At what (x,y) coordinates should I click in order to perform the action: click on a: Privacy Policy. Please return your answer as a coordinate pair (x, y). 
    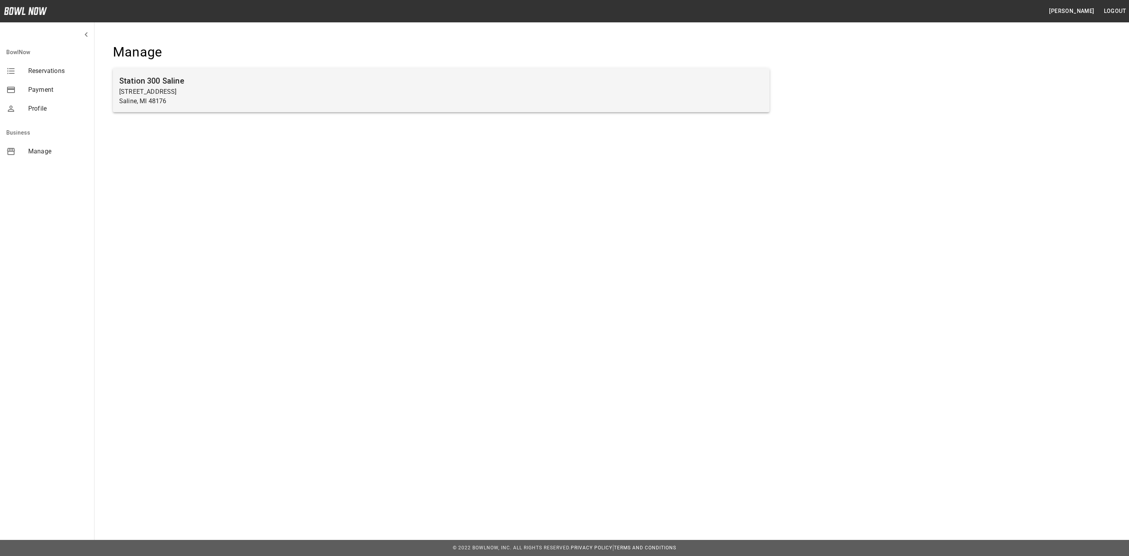
    Looking at the image, I should click on (592, 547).